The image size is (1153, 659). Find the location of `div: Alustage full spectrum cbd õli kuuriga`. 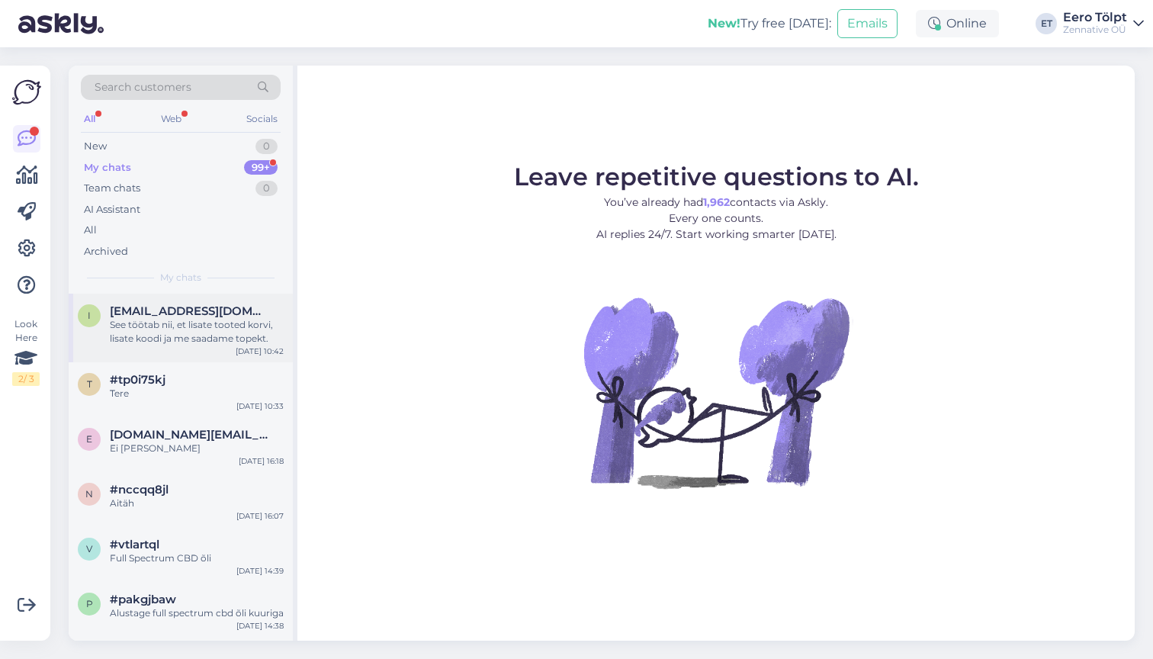

div: Alustage full spectrum cbd õli kuuriga is located at coordinates (197, 613).